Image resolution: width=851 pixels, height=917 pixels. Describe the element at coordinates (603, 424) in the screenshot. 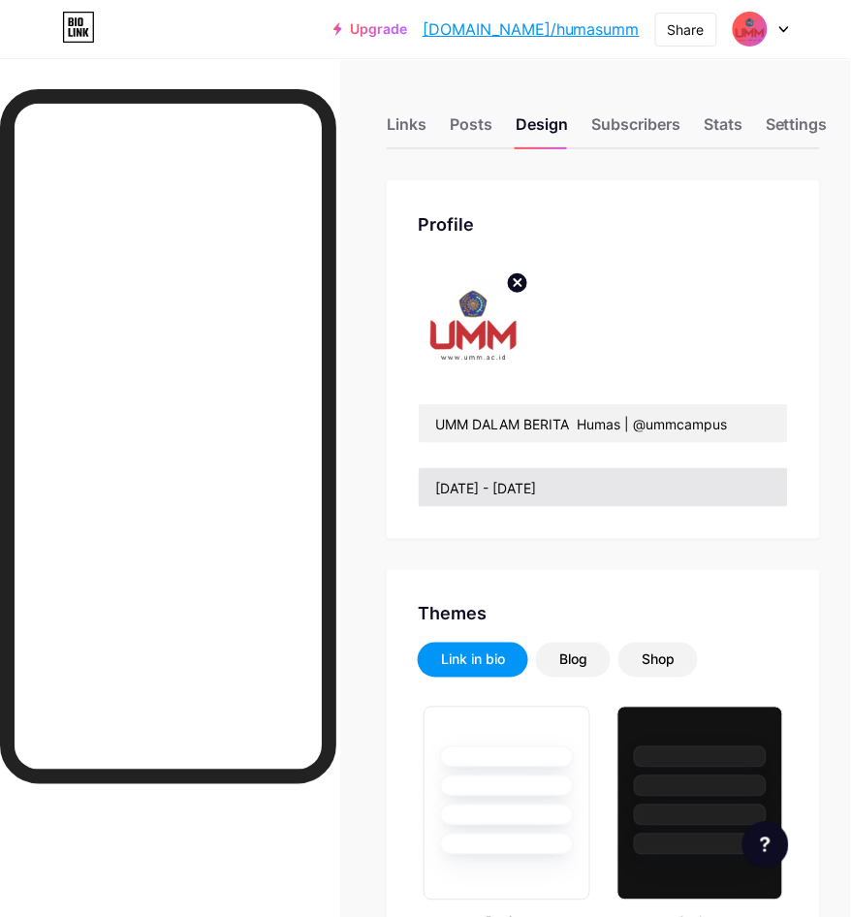

I see `input: Name` at that location.